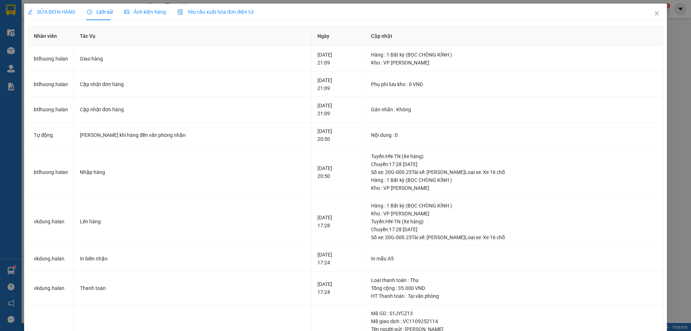  I want to click on span: SỬA ĐƠN HÀNG, so click(51, 12).